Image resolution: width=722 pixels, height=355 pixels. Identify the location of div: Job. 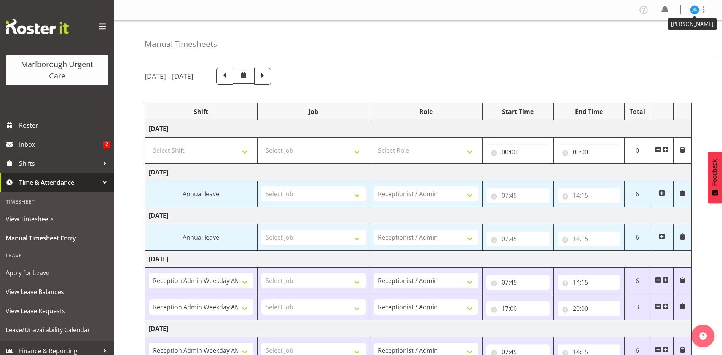
(314, 112).